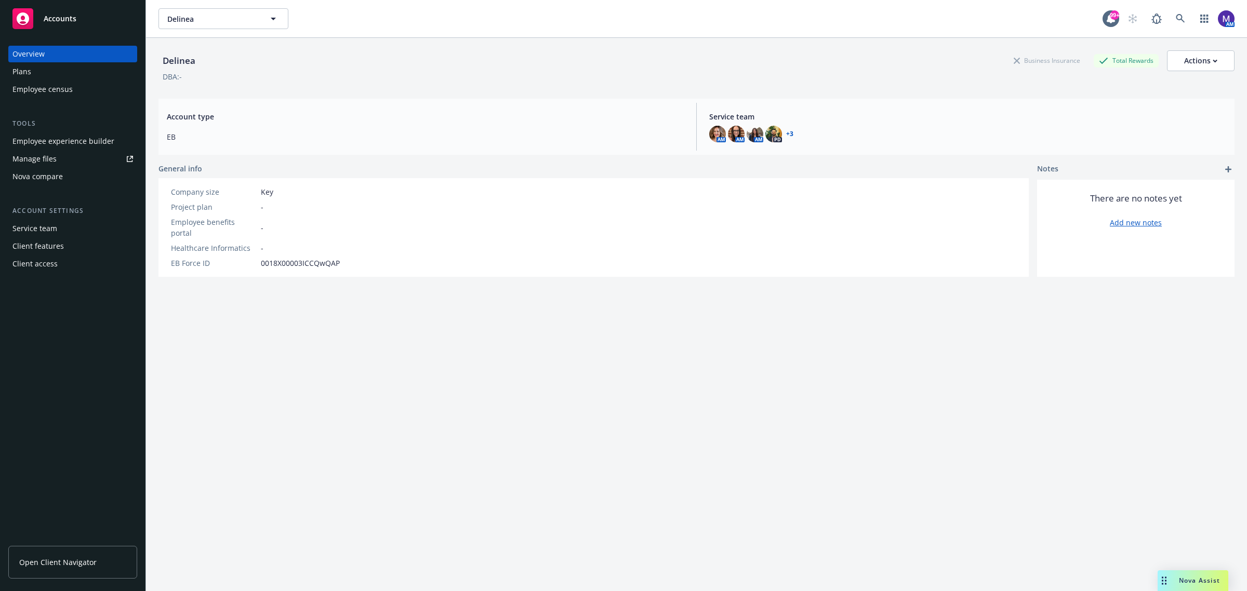 This screenshot has width=1247, height=591. I want to click on div: Delinea, so click(179, 61).